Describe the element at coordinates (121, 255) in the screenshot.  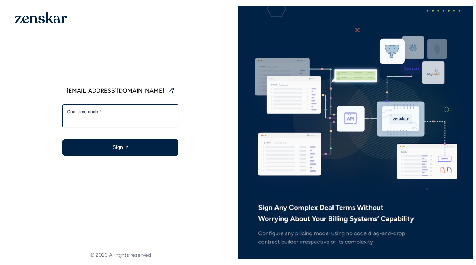
I see `footer: © 2023 All rights reserved` at that location.